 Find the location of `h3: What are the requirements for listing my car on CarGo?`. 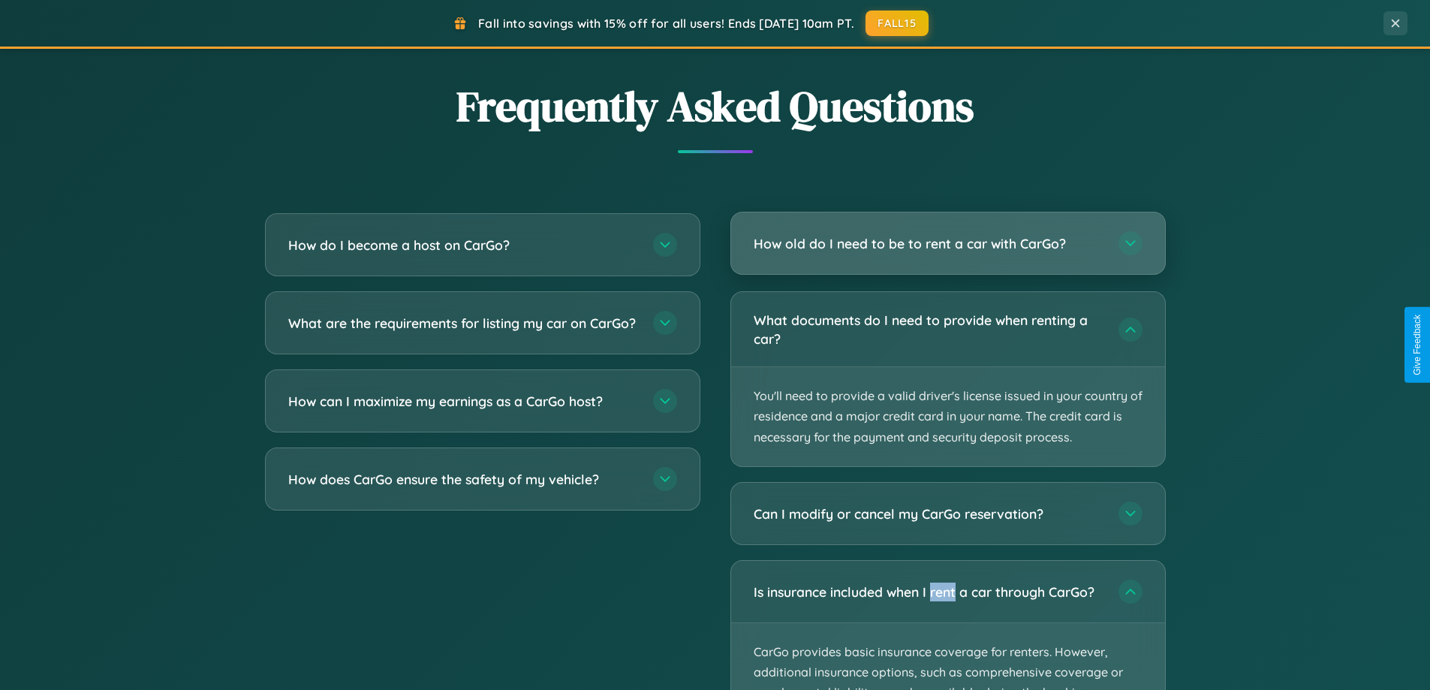

h3: What are the requirements for listing my car on CarGo? is located at coordinates (463, 323).